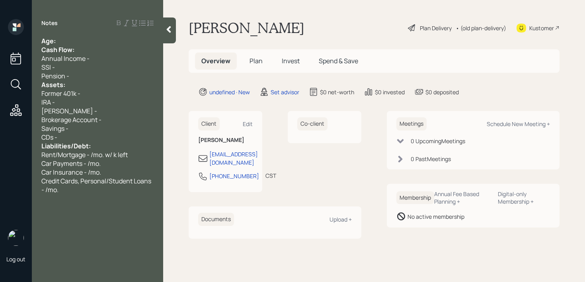  What do you see at coordinates (53, 85) in the screenshot?
I see `span: Assets:` at bounding box center [53, 85].